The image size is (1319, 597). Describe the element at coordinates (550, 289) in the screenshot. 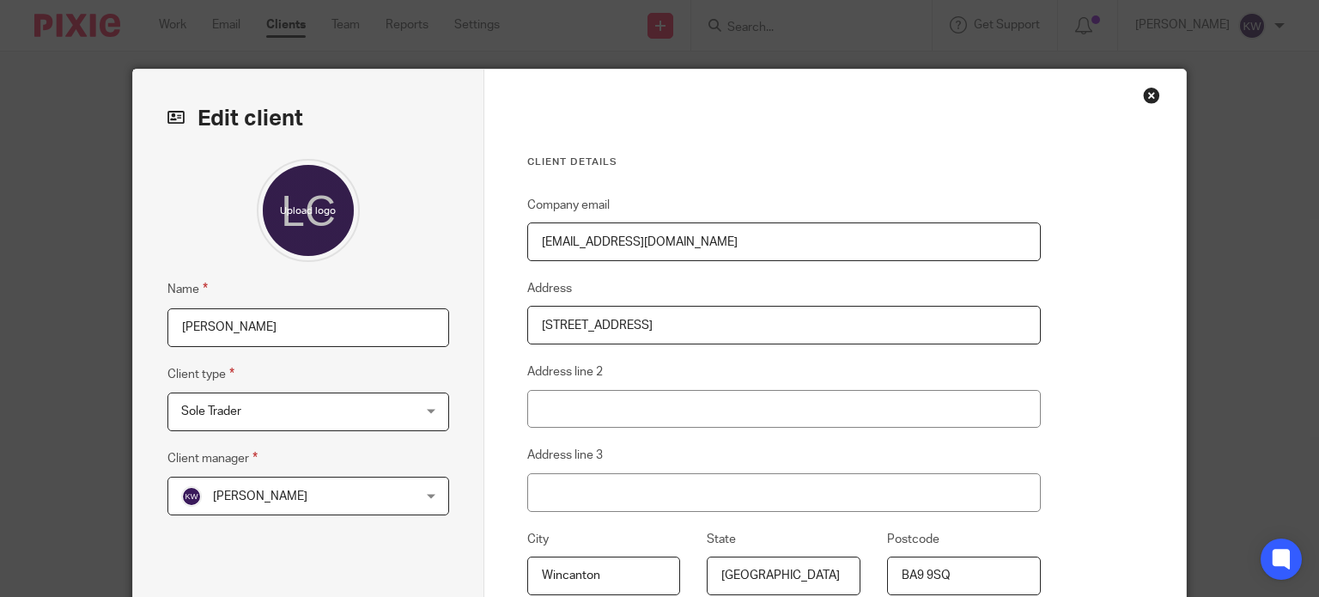

I see `label: Address` at that location.